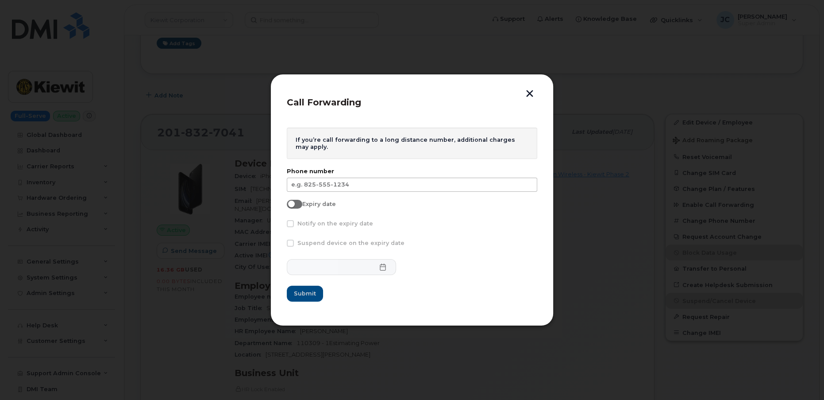  Describe the element at coordinates (412, 171) in the screenshot. I see `label: Phone number` at that location.